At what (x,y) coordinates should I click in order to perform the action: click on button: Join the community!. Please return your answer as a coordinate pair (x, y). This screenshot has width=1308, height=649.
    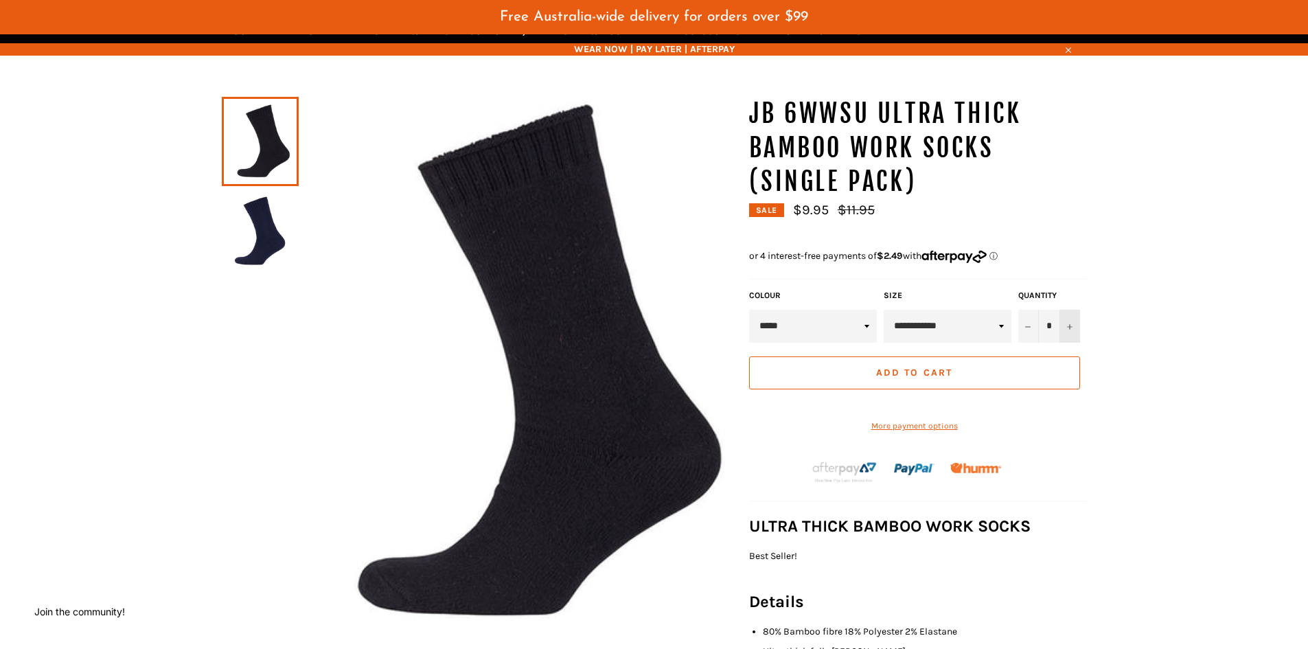
    Looking at the image, I should click on (80, 611).